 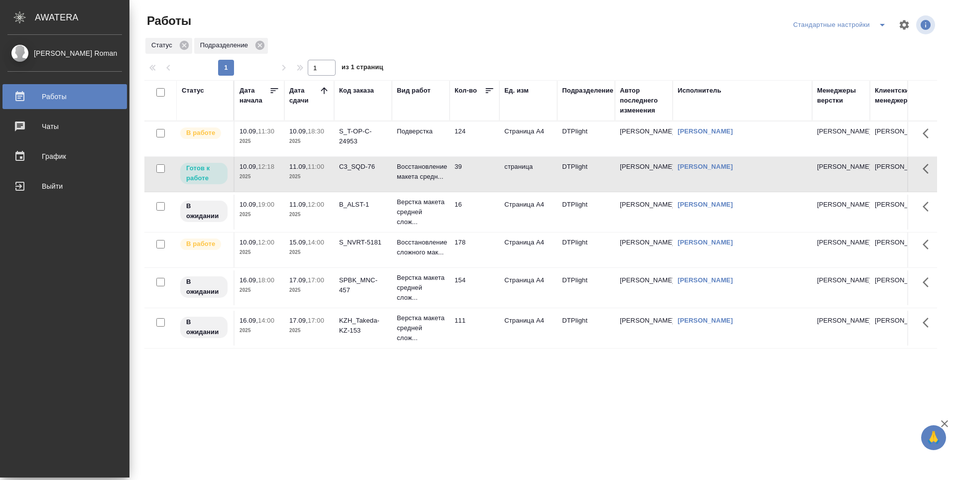 I want to click on td: 124, so click(x=475, y=139).